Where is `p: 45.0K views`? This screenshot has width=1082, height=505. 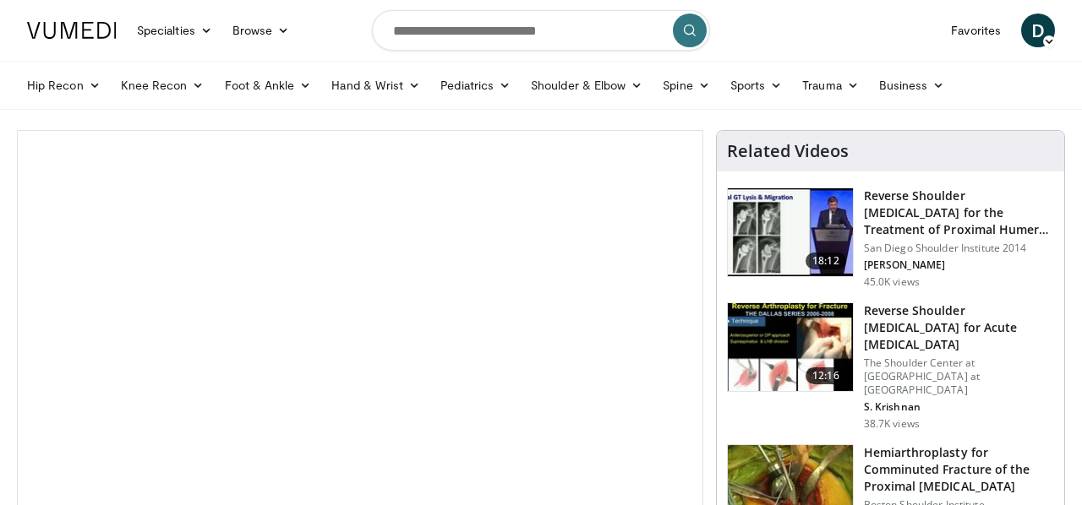 p: 45.0K views is located at coordinates (892, 282).